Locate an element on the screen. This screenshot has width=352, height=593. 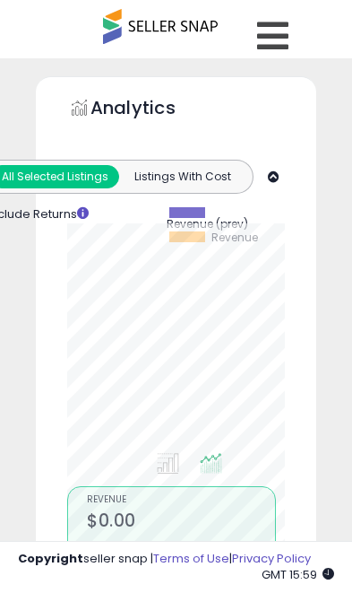
a: Privacy Policy is located at coordinates (272, 558).